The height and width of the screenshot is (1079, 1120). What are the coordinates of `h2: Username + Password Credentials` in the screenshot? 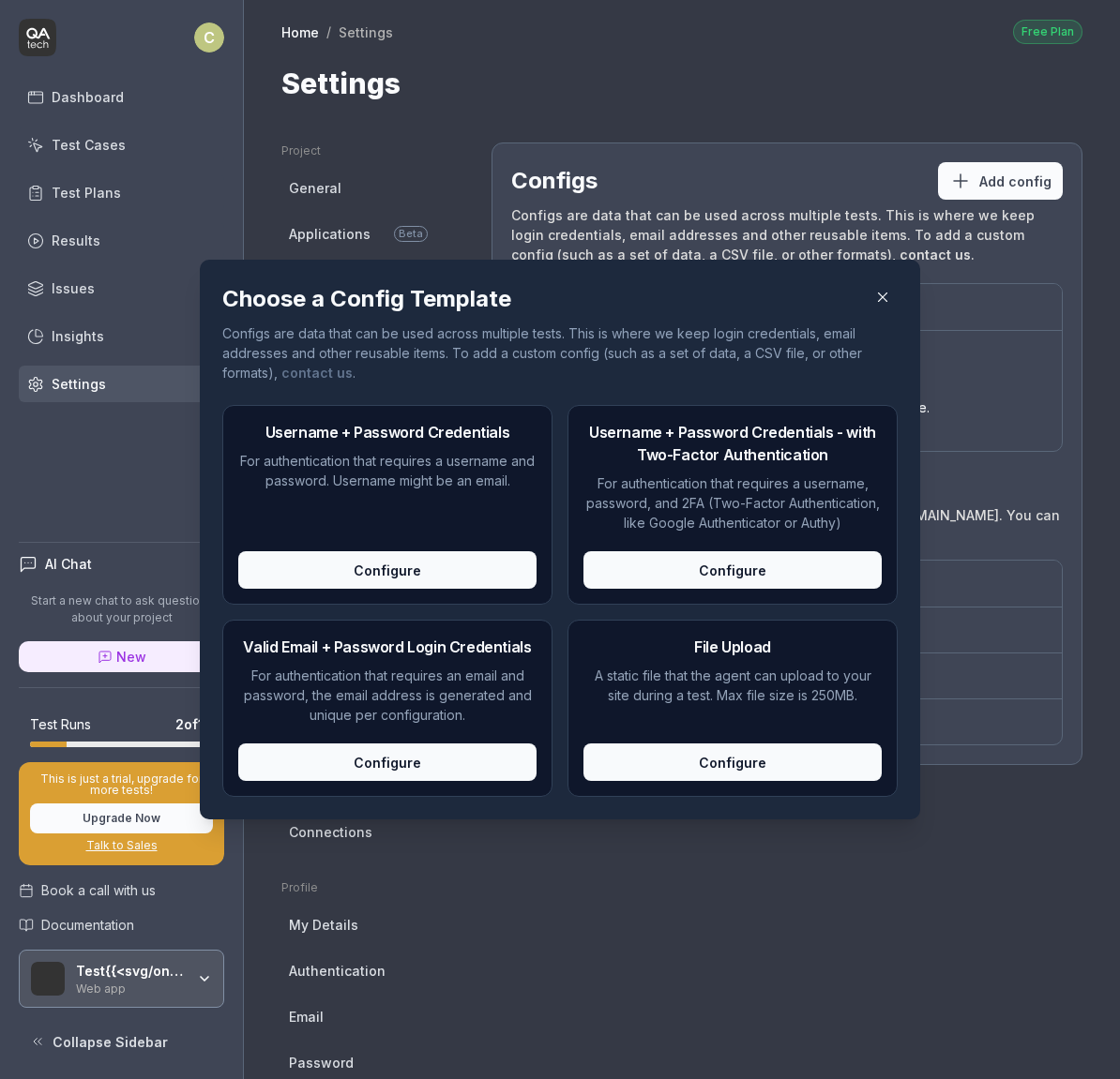 It's located at (388, 432).